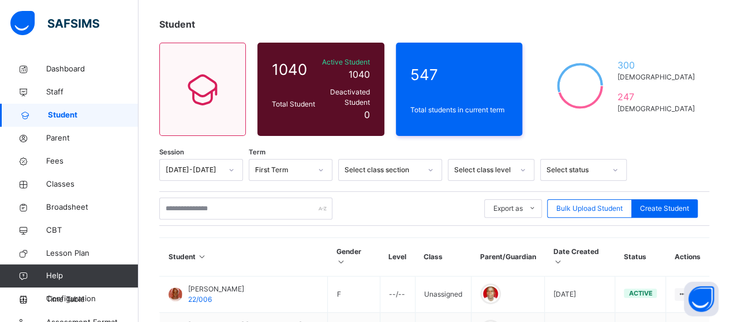  Describe the element at coordinates (687, 257) in the screenshot. I see `th: Actions` at that location.